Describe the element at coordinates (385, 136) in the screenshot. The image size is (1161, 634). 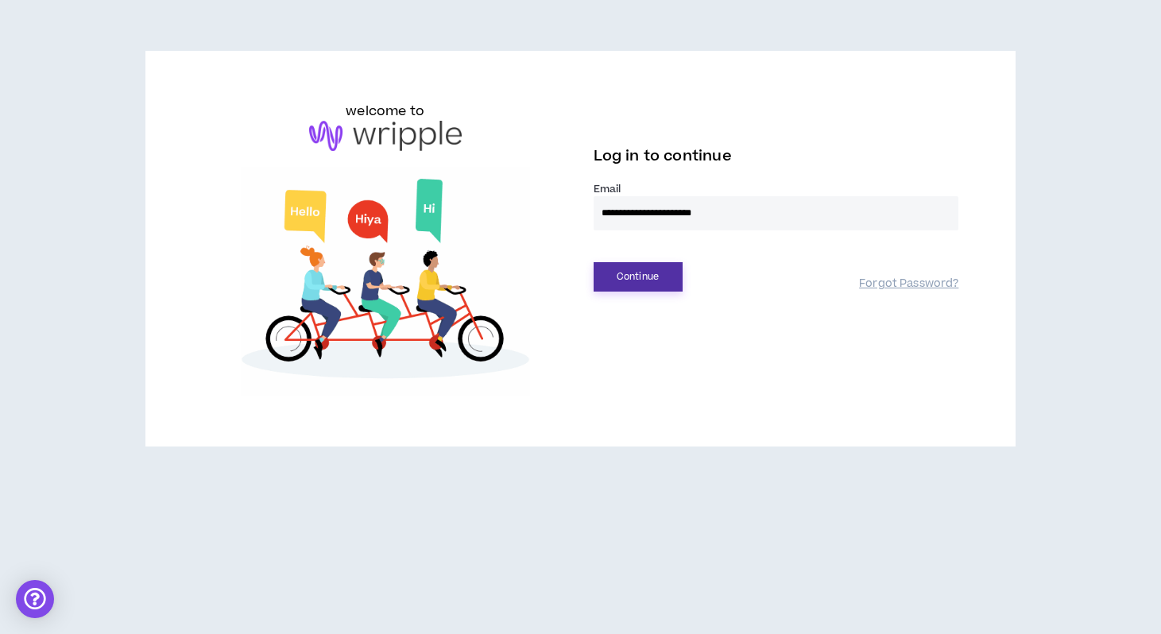
I see `img: logo-brand.png` at that location.